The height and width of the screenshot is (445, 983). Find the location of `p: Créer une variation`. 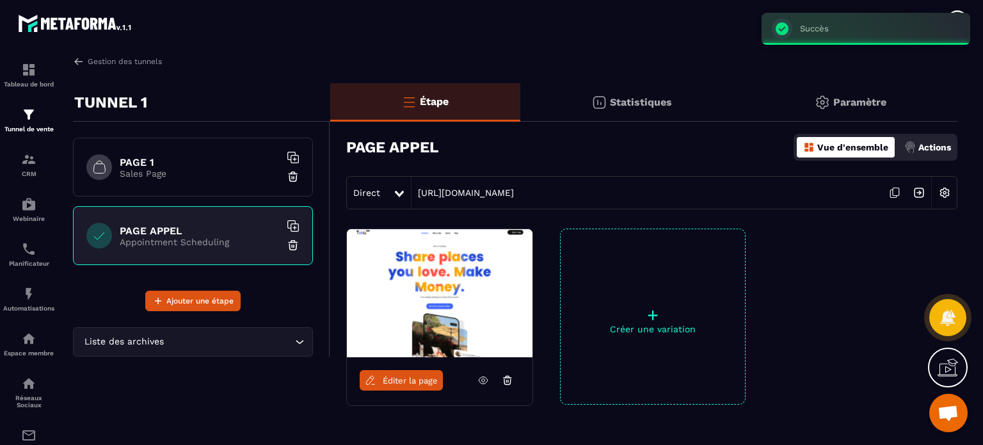

p: Créer une variation is located at coordinates (653, 329).